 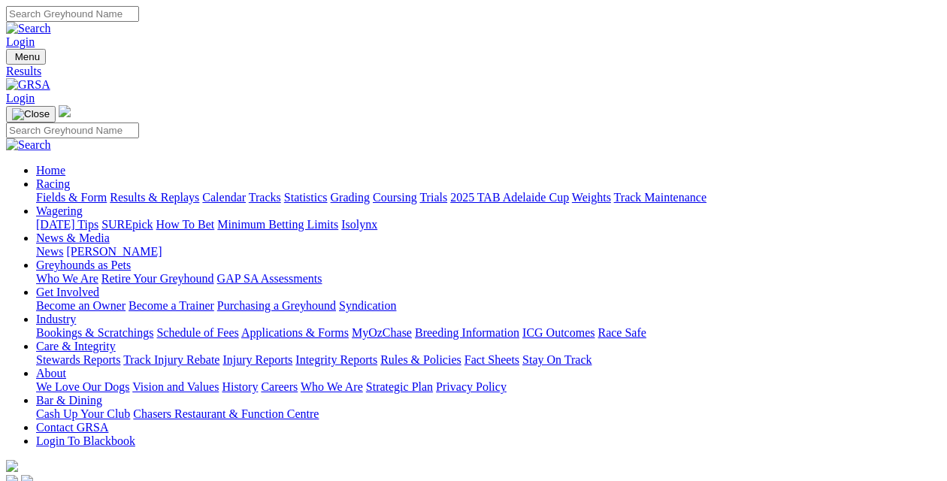 I want to click on div: Results, so click(x=473, y=71).